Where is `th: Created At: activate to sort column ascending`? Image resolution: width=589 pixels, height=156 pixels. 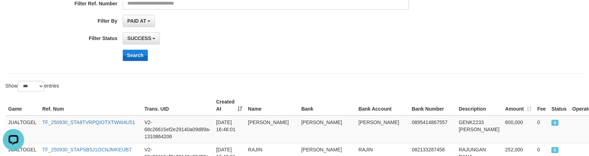 th: Created At: activate to sort column ascending is located at coordinates (229, 105).